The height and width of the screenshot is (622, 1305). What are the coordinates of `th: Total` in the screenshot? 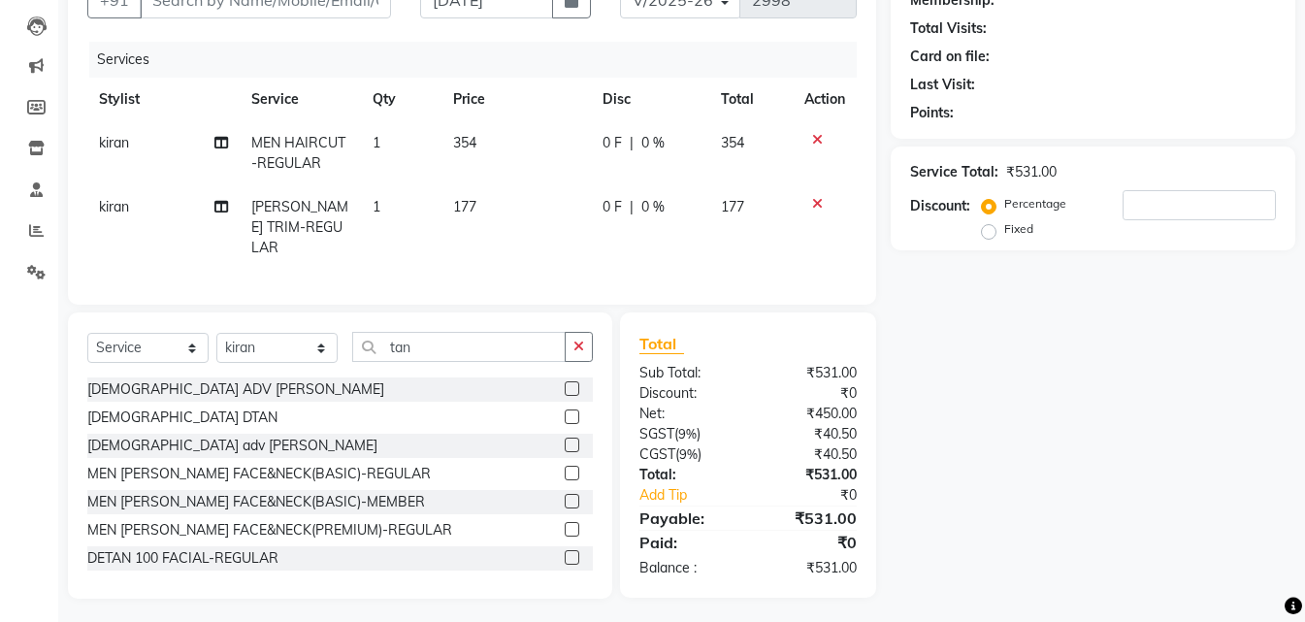 It's located at (751, 99).